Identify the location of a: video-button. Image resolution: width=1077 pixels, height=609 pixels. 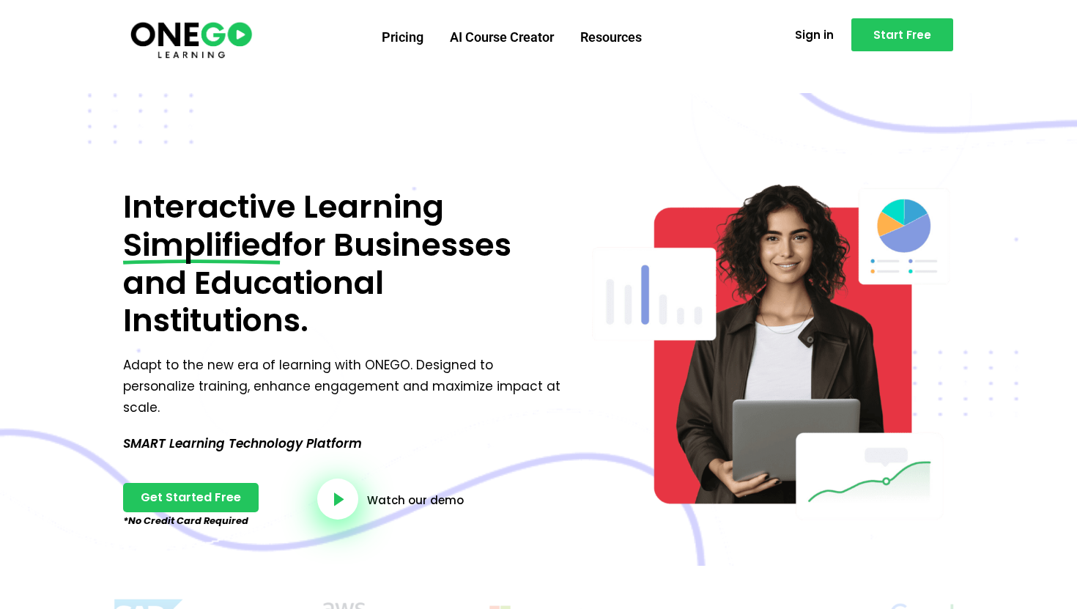
(338, 499).